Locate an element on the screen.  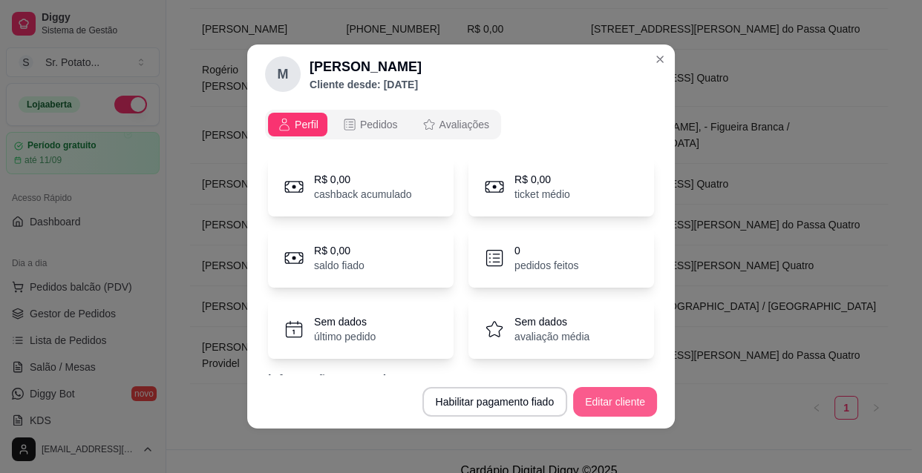
div: M is located at coordinates (283, 74).